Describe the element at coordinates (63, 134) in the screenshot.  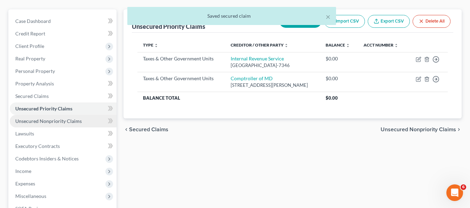
I see `a: Lawsuits` at that location.